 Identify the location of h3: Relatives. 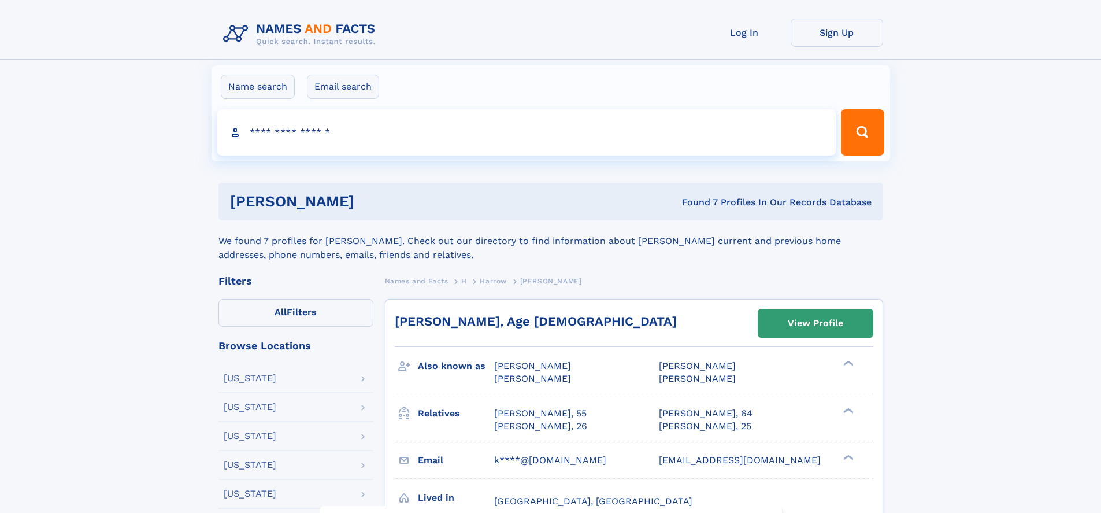
(456, 413).